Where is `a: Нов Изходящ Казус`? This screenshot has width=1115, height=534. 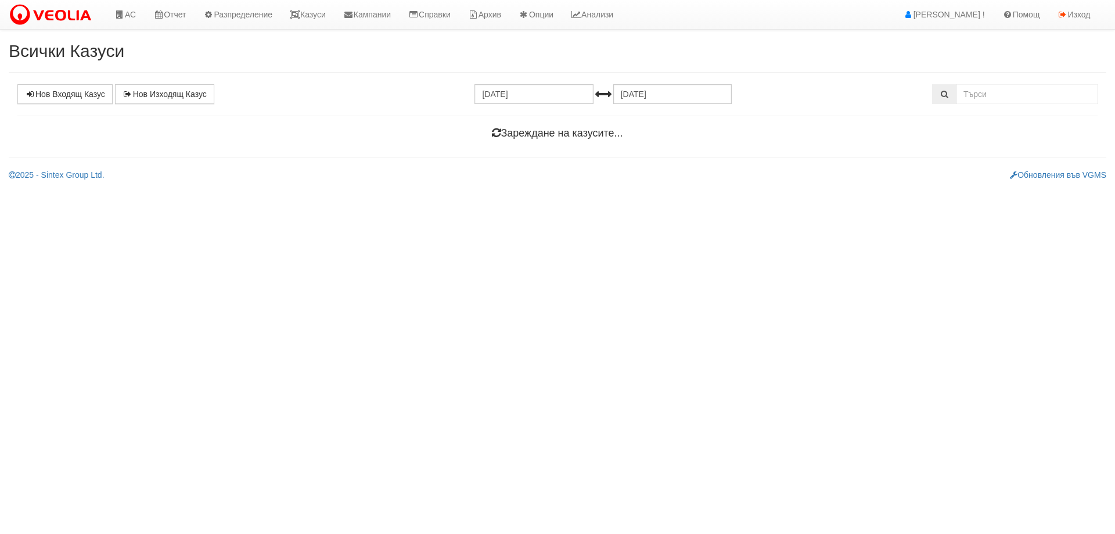
a: Нов Изходящ Казус is located at coordinates (164, 94).